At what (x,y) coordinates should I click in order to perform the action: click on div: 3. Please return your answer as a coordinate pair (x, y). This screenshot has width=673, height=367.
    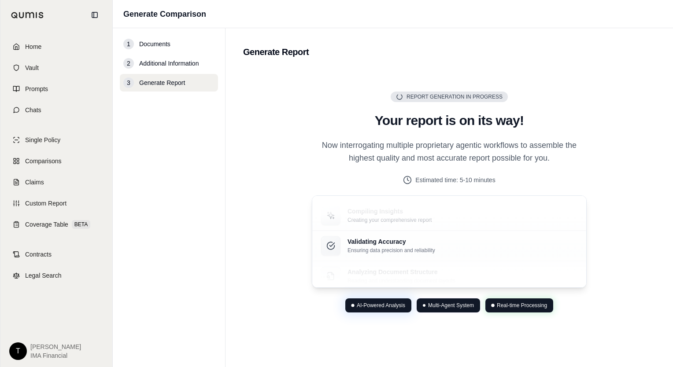
    Looking at the image, I should click on (129, 83).